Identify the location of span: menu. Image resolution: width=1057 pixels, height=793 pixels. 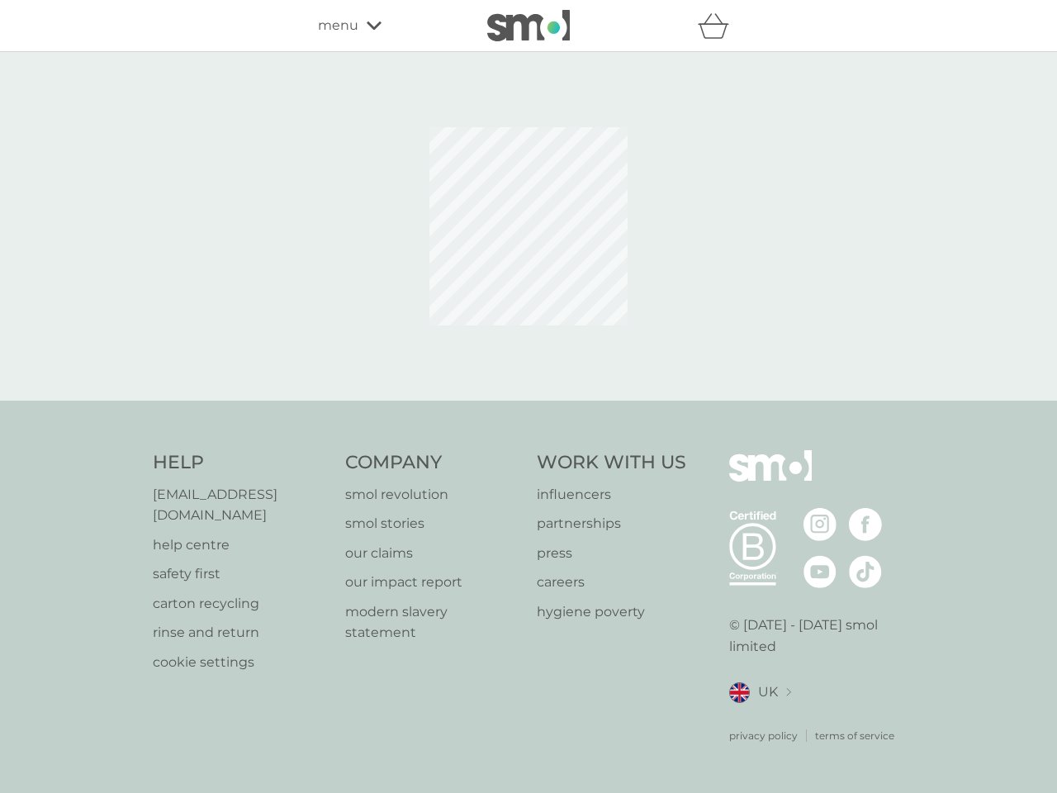
(338, 26).